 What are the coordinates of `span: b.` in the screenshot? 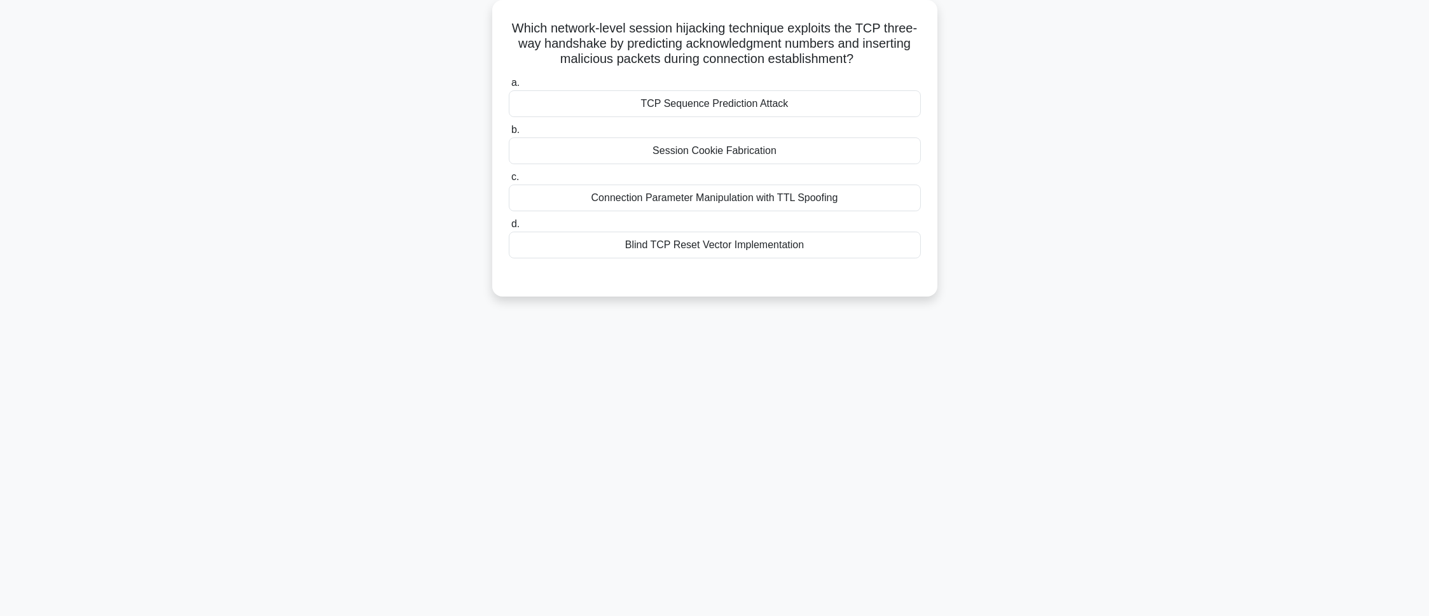 It's located at (515, 129).